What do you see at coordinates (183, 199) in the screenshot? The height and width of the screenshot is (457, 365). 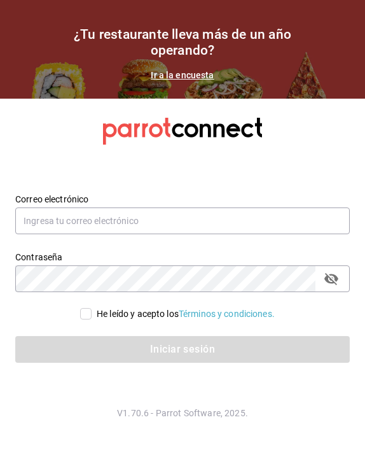 I see `label: Correo electrónico` at bounding box center [183, 199].